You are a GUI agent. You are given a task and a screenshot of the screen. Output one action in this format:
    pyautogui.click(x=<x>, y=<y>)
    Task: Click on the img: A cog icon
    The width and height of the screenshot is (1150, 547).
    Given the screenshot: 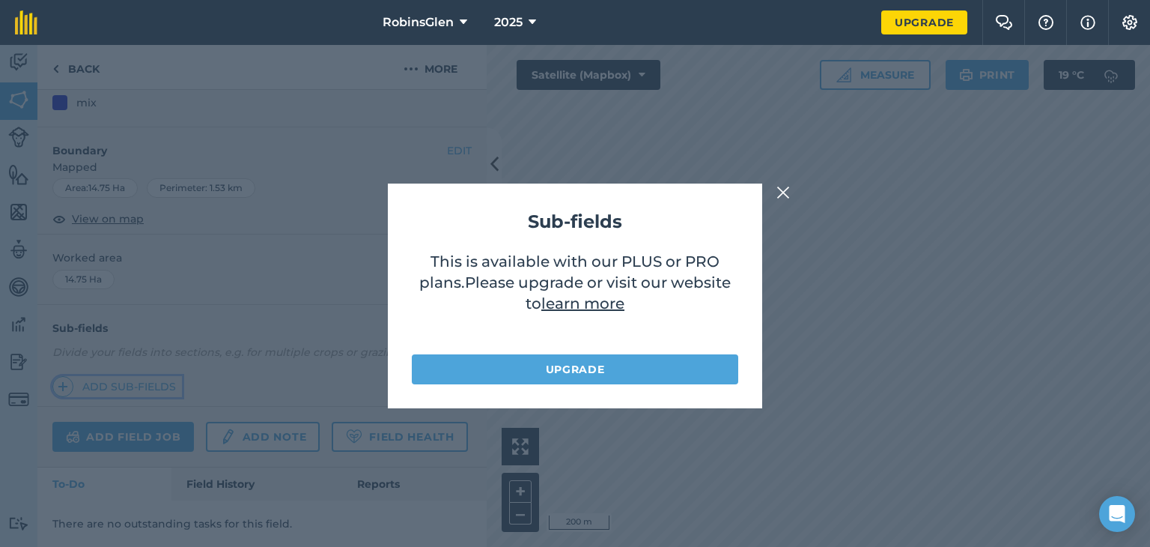 What is the action you would take?
    pyautogui.click(x=1130, y=22)
    